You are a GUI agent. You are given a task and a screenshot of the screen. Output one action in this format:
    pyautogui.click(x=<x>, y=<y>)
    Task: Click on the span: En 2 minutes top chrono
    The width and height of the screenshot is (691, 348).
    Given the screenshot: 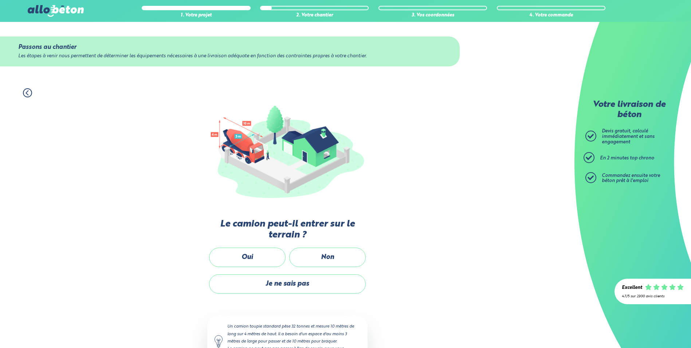 What is the action you would take?
    pyautogui.click(x=627, y=158)
    